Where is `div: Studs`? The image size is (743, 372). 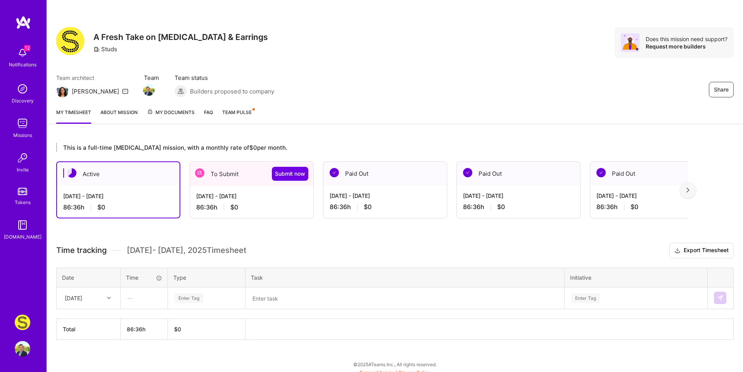
div: Studs is located at coordinates (105, 49).